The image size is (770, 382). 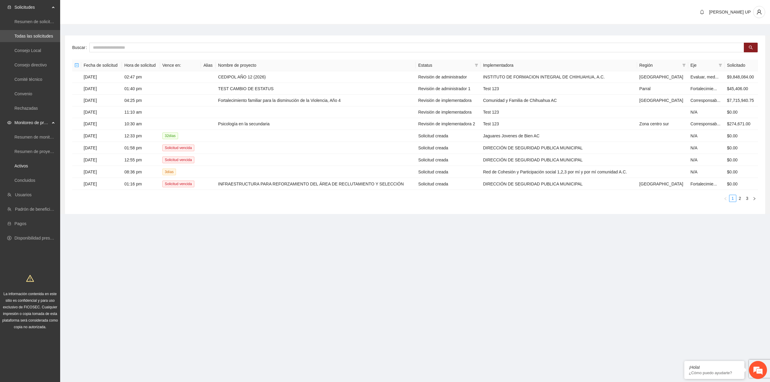 I want to click on button: left, so click(x=725, y=198).